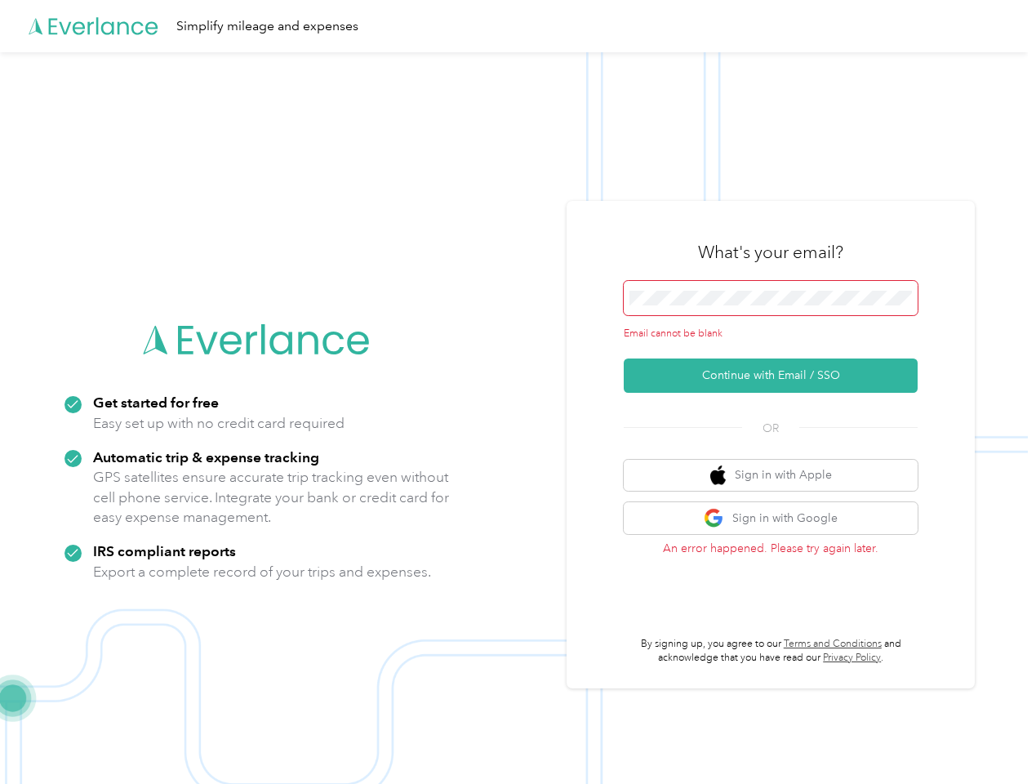 Image resolution: width=1036 pixels, height=784 pixels. What do you see at coordinates (771, 252) in the screenshot?
I see `h3: What's your email?` at bounding box center [771, 252].